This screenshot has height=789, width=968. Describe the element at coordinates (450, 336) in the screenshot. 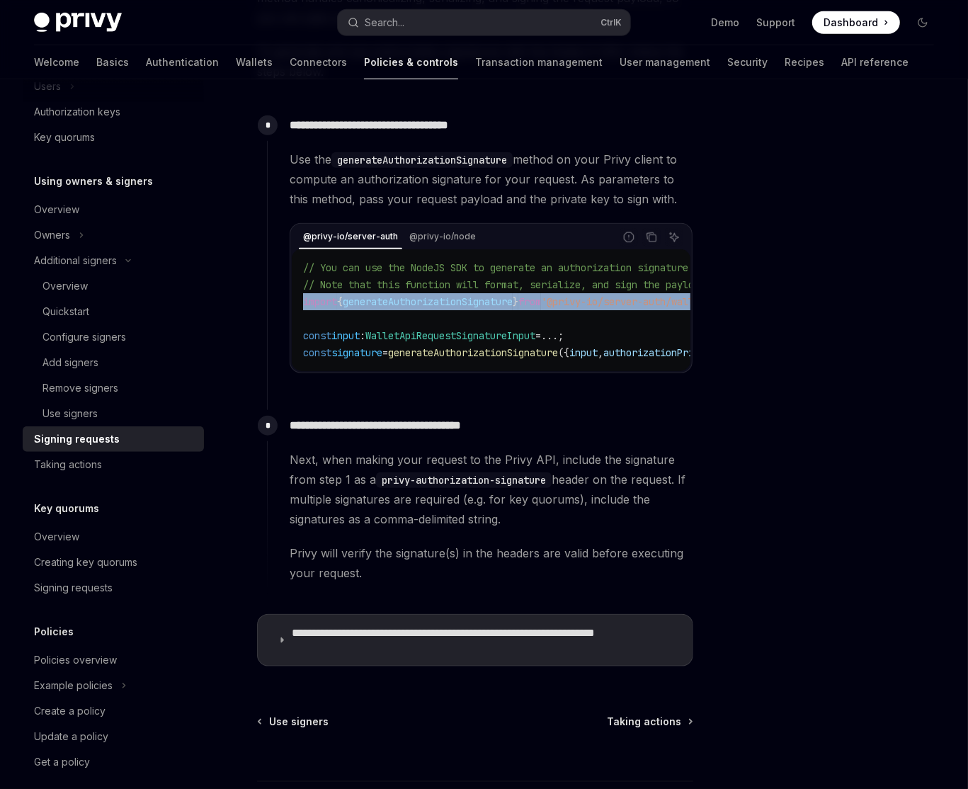

I see `span: WalletApiRequestSignatureInput` at that location.